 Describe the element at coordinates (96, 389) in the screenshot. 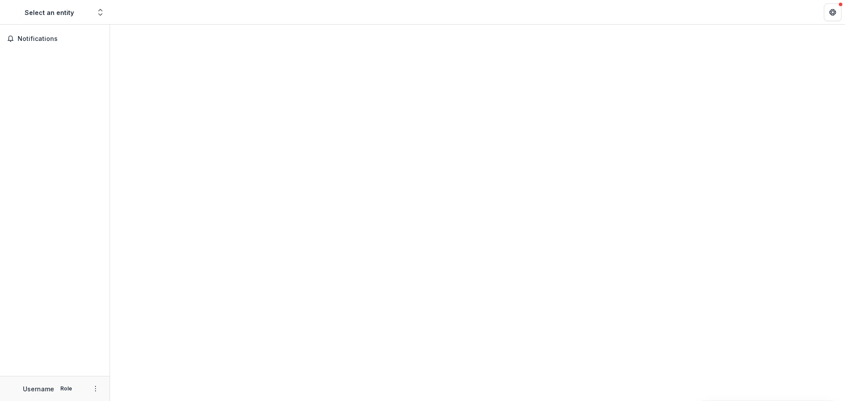

I see `button: More` at that location.